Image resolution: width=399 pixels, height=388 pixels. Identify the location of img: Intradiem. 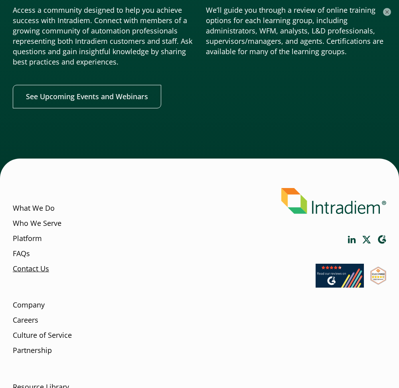
(333, 201).